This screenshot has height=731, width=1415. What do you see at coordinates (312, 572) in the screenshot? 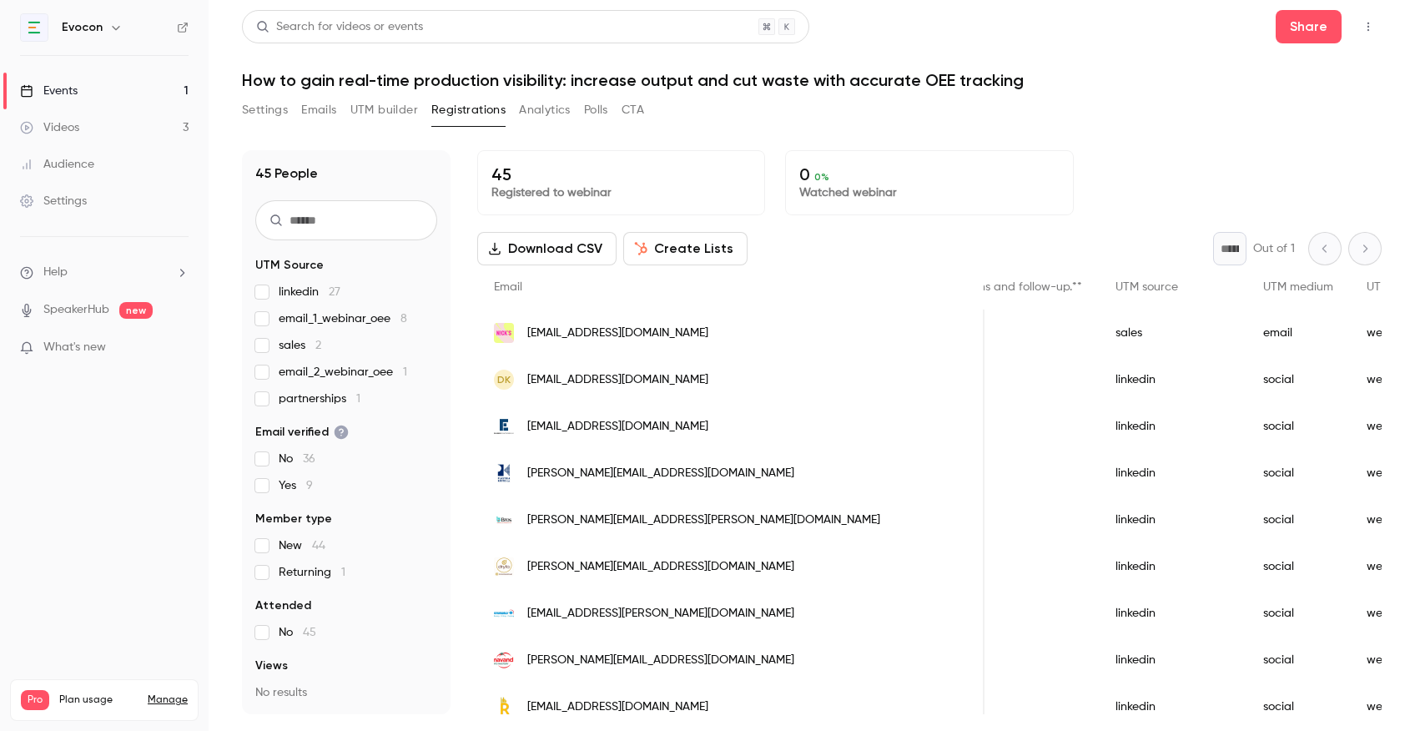
I see `span: Returning` at bounding box center [312, 572].